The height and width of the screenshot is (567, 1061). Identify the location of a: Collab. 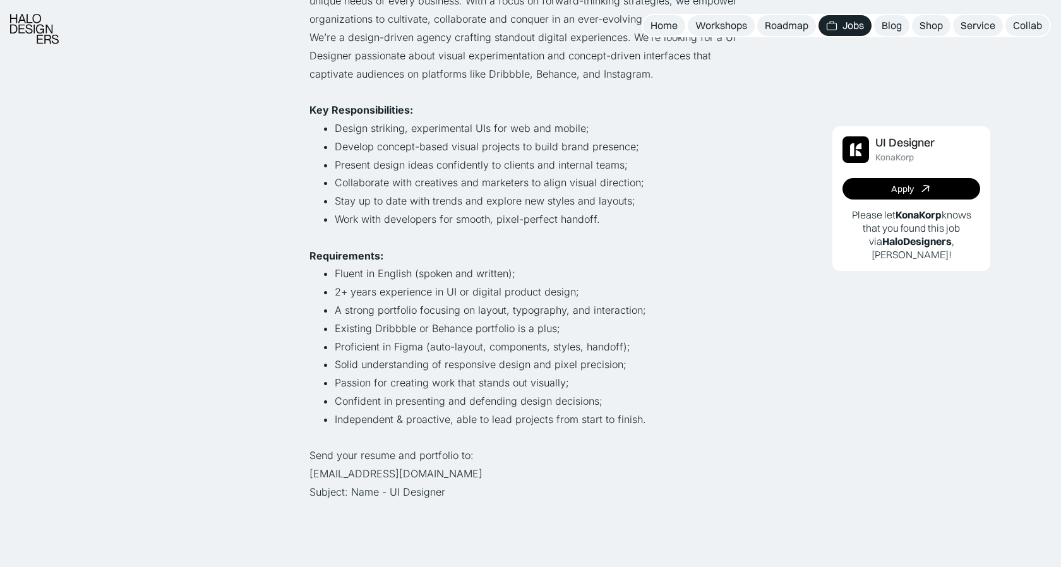
(1027, 25).